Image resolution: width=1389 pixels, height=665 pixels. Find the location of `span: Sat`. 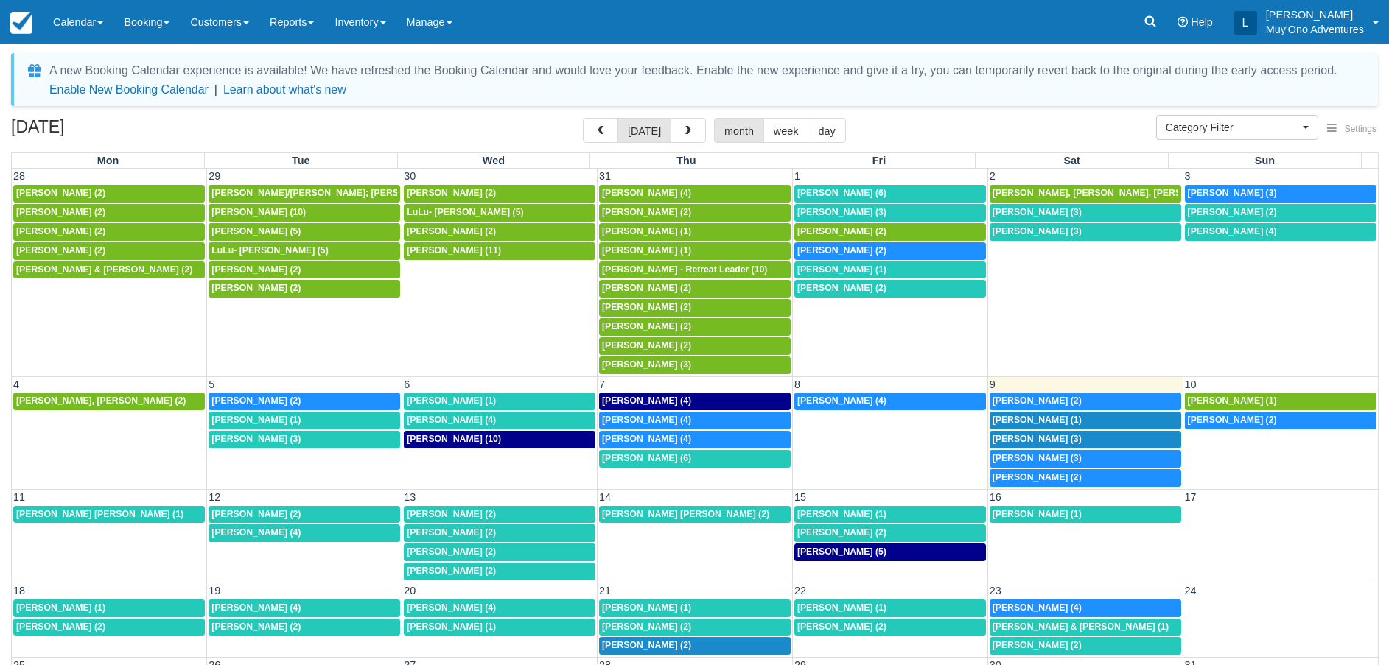

span: Sat is located at coordinates (1071, 161).